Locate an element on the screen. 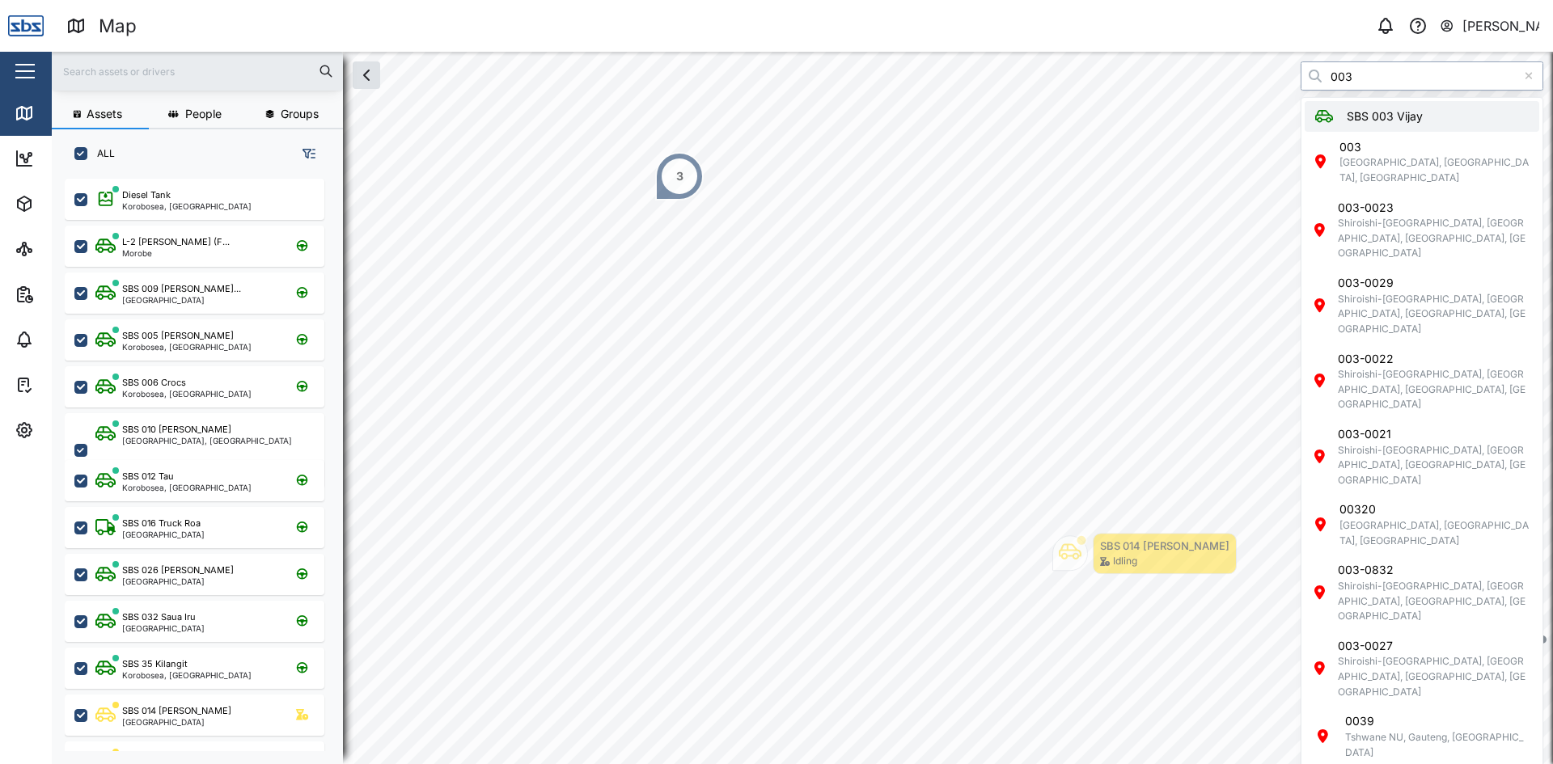 The width and height of the screenshot is (1553, 764). div: SBS 35 Kilangit is located at coordinates (154, 664).